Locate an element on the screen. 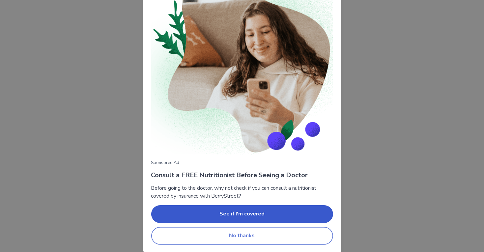 The image size is (484, 252). button: See if I'm covered is located at coordinates (242, 214).